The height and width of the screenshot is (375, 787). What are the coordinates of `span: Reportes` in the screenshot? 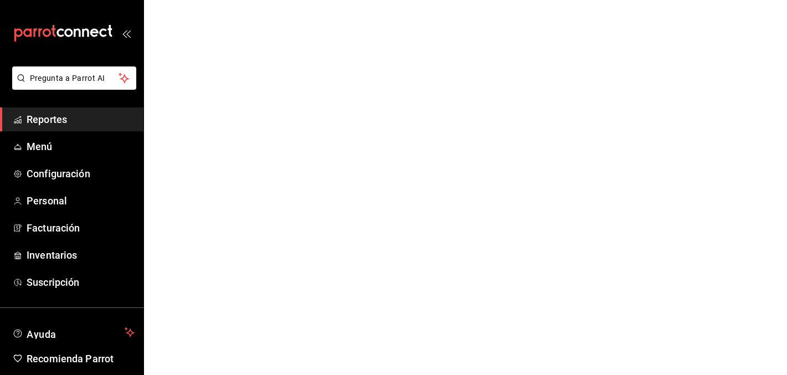 It's located at (80, 119).